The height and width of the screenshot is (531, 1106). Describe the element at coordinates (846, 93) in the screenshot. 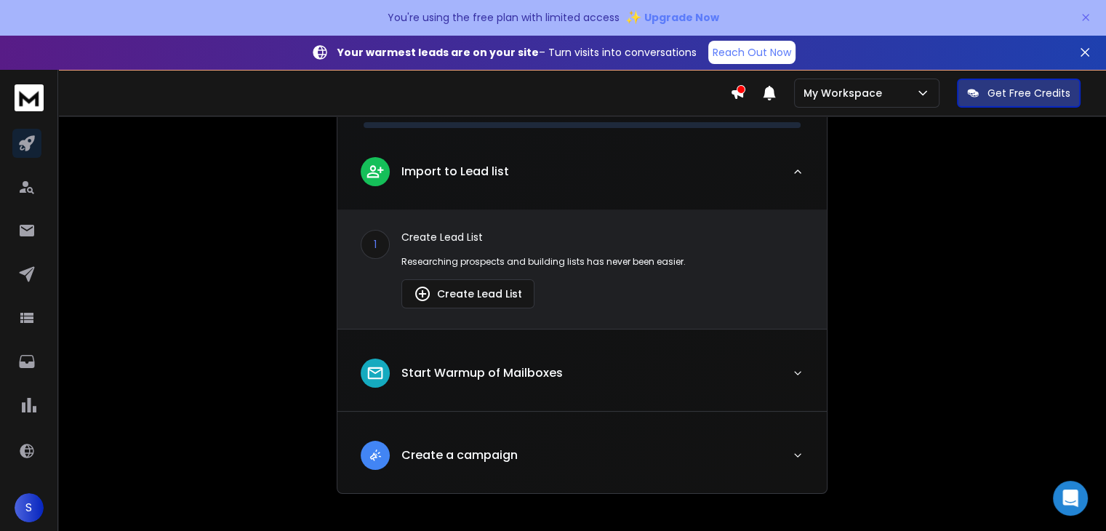

I see `p: My Workspace` at that location.